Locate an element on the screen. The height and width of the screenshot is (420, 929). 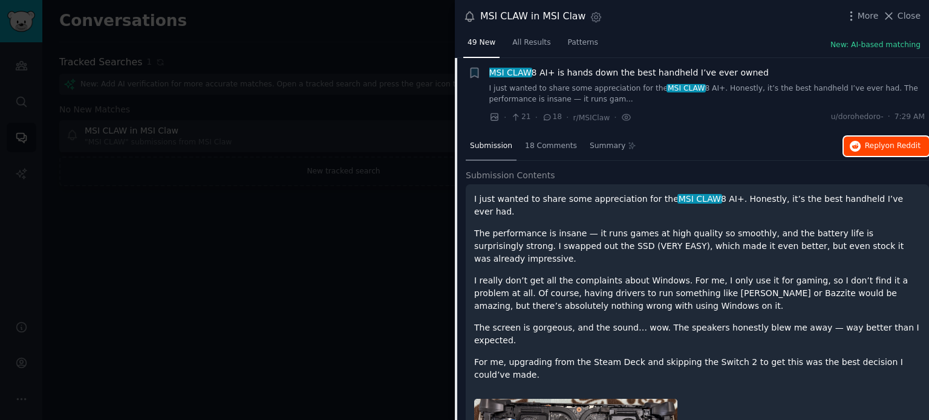
span: Summary is located at coordinates (607, 146).